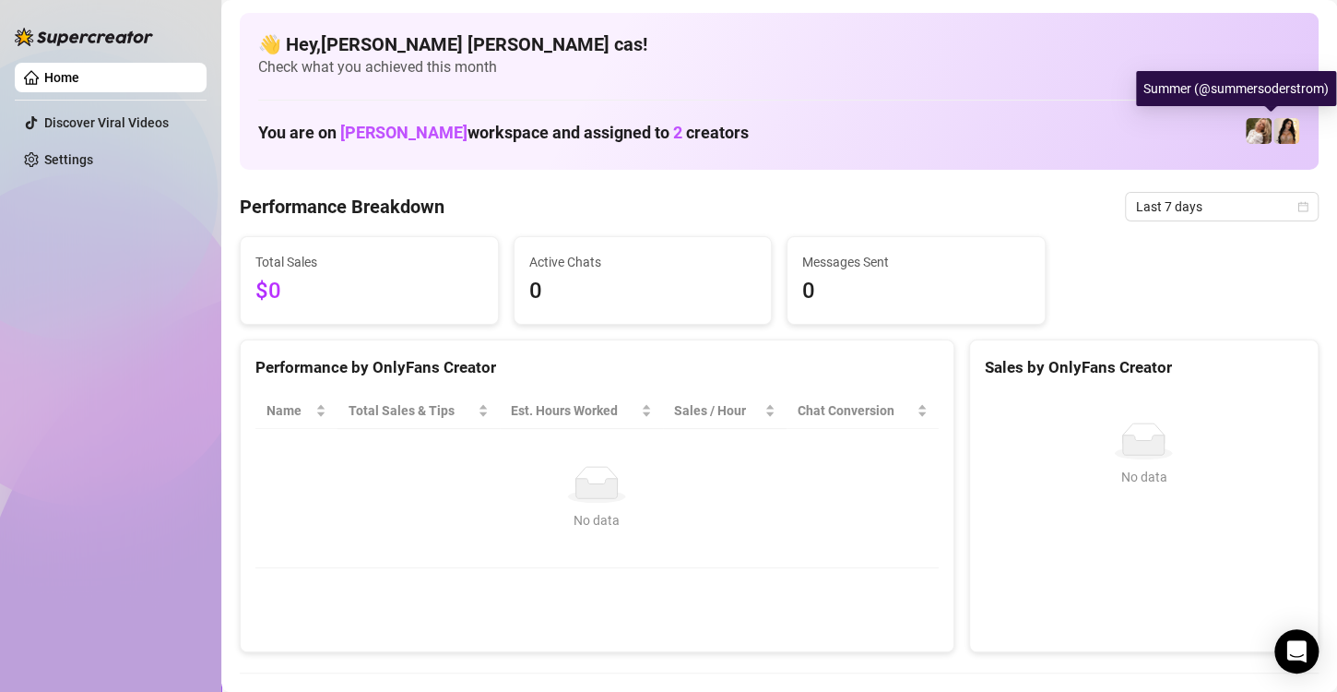 This screenshot has height=692, width=1337. What do you see at coordinates (862, 410) in the screenshot?
I see `th: Chat Conversion` at bounding box center [862, 410].